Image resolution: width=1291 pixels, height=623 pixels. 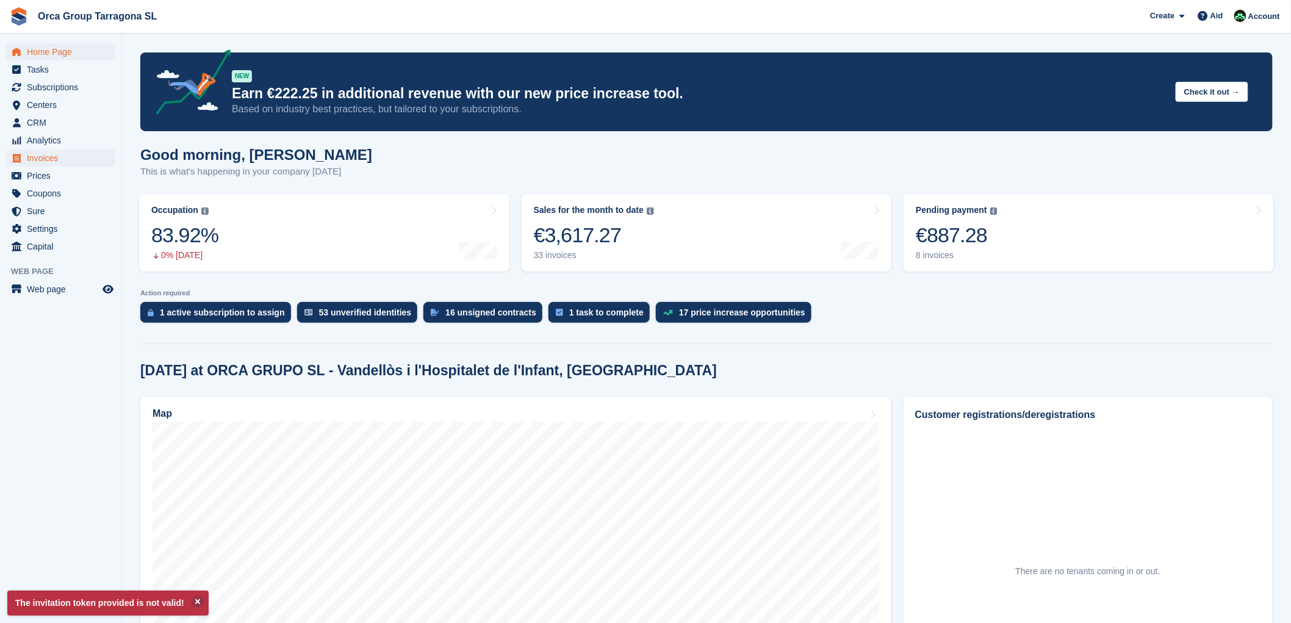 I want to click on font: The invitation token provided is not valid!, so click(x=99, y=603).